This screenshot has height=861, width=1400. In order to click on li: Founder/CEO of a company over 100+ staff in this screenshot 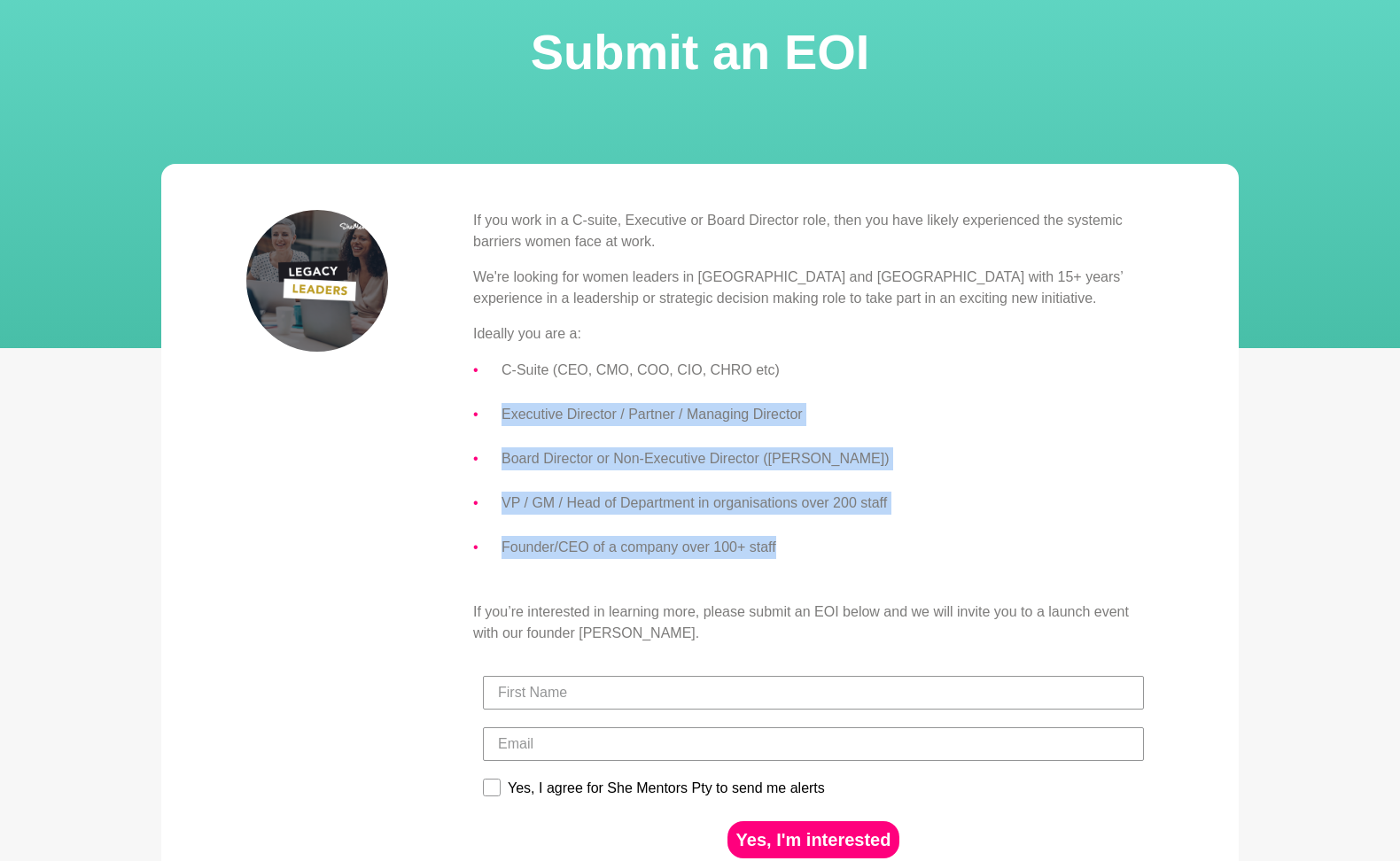, I will do `click(827, 547)`.